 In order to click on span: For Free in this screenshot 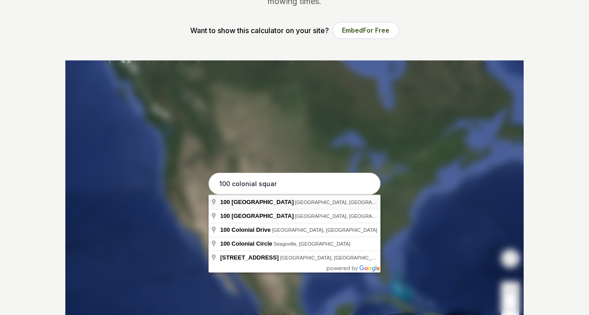, I will do `click(376, 30)`.